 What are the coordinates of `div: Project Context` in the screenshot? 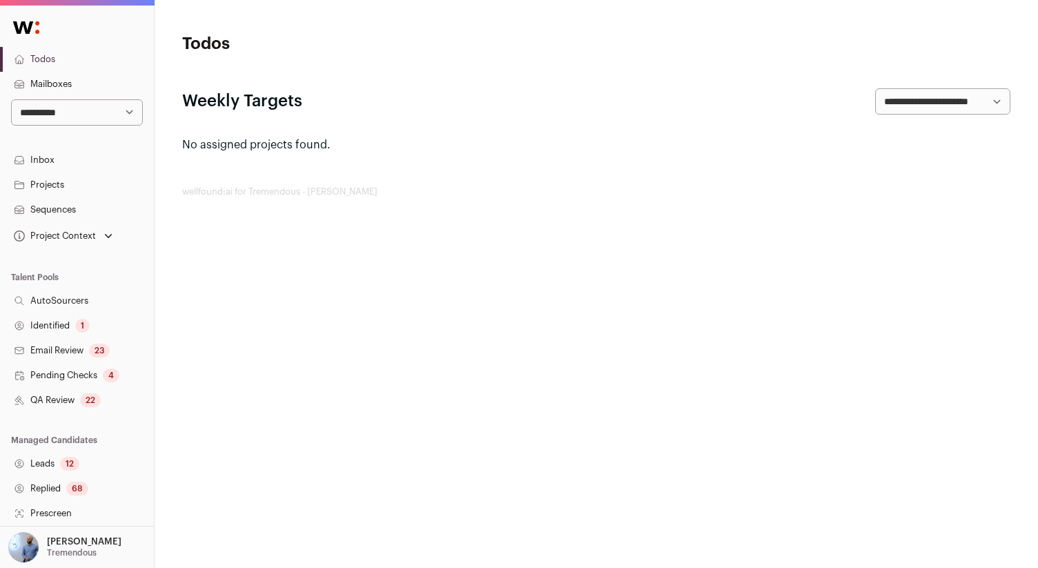 It's located at (53, 236).